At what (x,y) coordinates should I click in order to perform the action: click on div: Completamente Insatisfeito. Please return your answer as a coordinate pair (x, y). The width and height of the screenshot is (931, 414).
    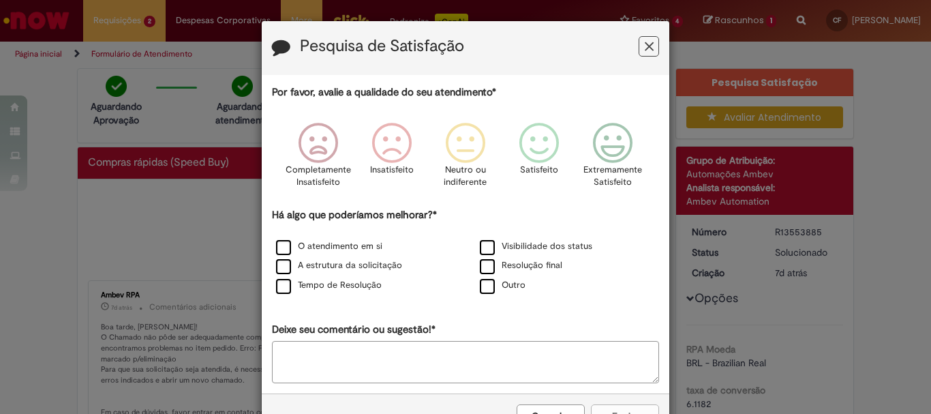
    Looking at the image, I should click on (318, 159).